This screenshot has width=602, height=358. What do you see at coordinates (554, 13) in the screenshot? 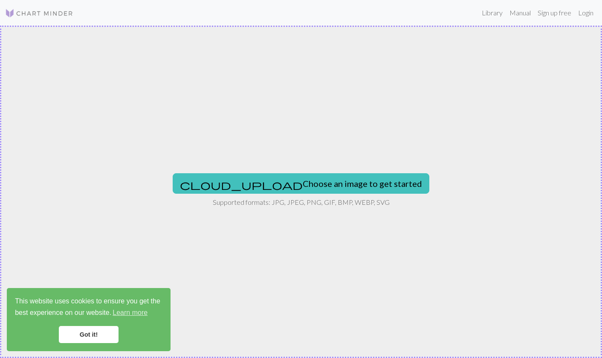
I see `a: Sign up free` at bounding box center [554, 13].